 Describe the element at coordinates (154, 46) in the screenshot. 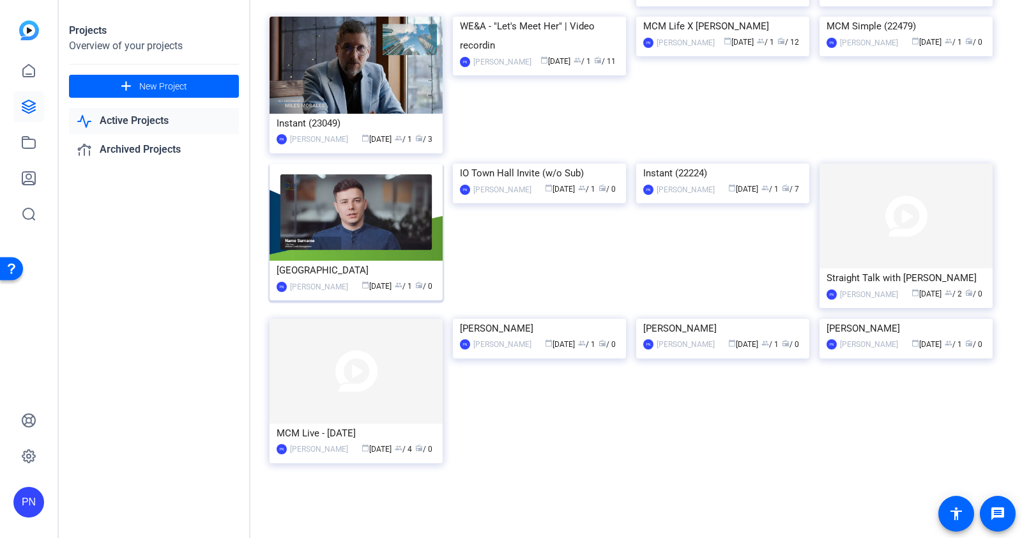

I see `div: Overview of your projects` at that location.